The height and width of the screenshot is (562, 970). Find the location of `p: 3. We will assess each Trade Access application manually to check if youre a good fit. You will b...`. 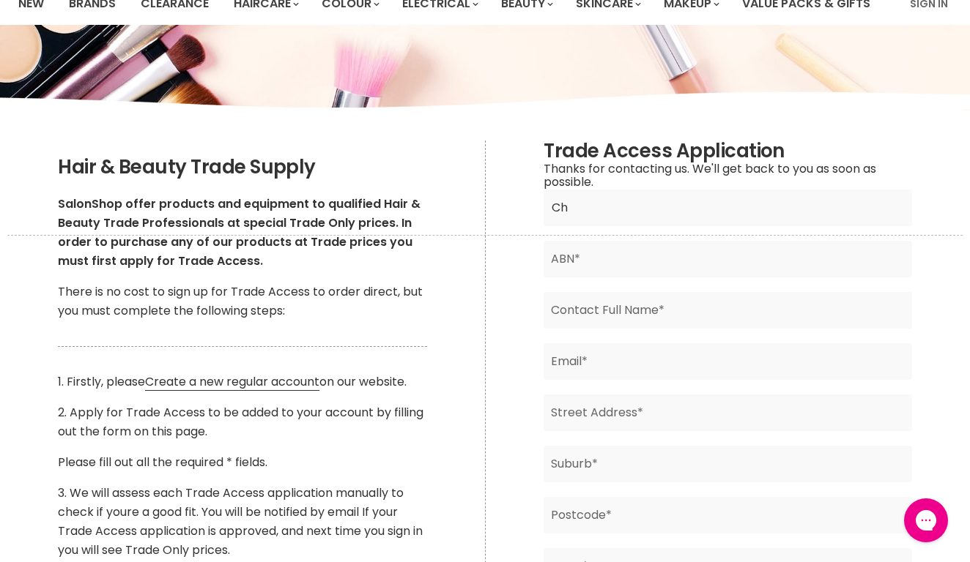

p: 3. We will assess each Trade Access application manually to check if youre a good fit. You will b... is located at coordinates (242, 522).